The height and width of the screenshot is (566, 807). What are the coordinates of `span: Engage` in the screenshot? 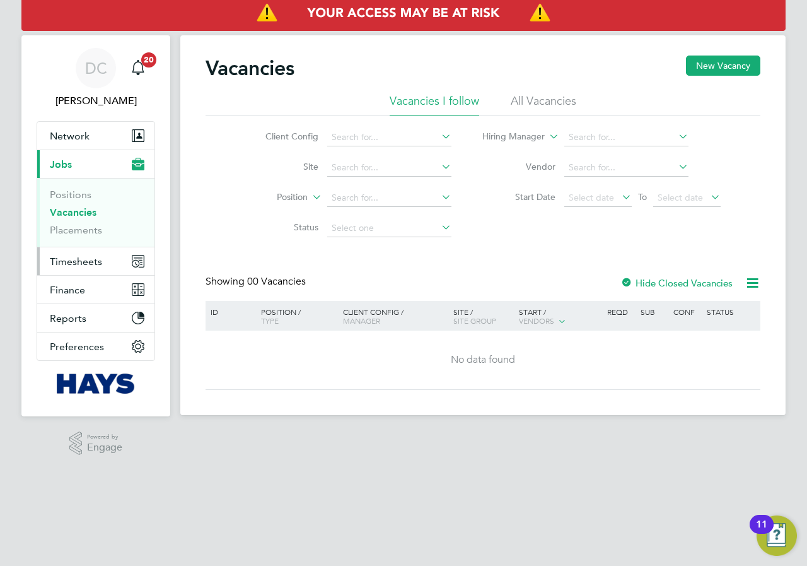 It's located at (105, 447).